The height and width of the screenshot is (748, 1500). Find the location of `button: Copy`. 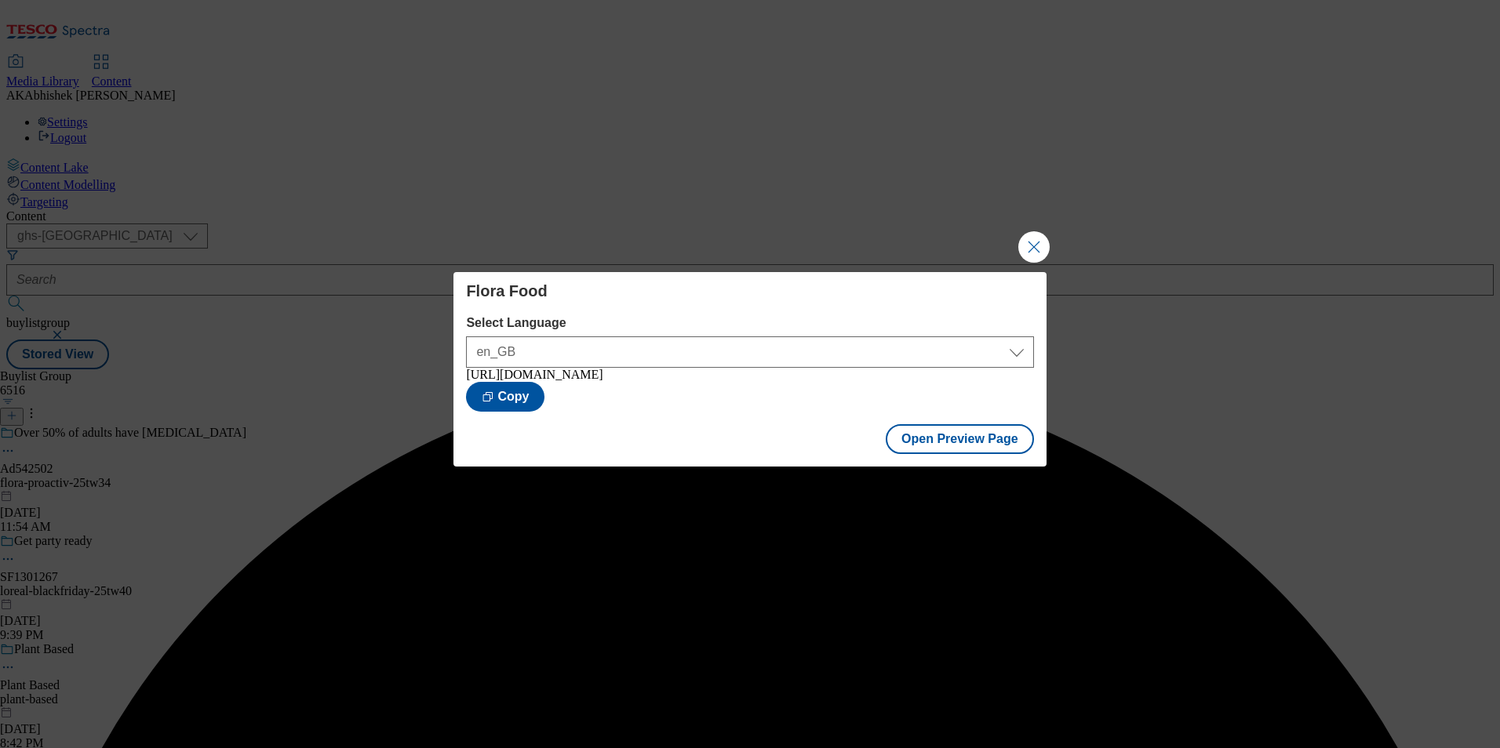

button: Copy is located at coordinates (505, 397).